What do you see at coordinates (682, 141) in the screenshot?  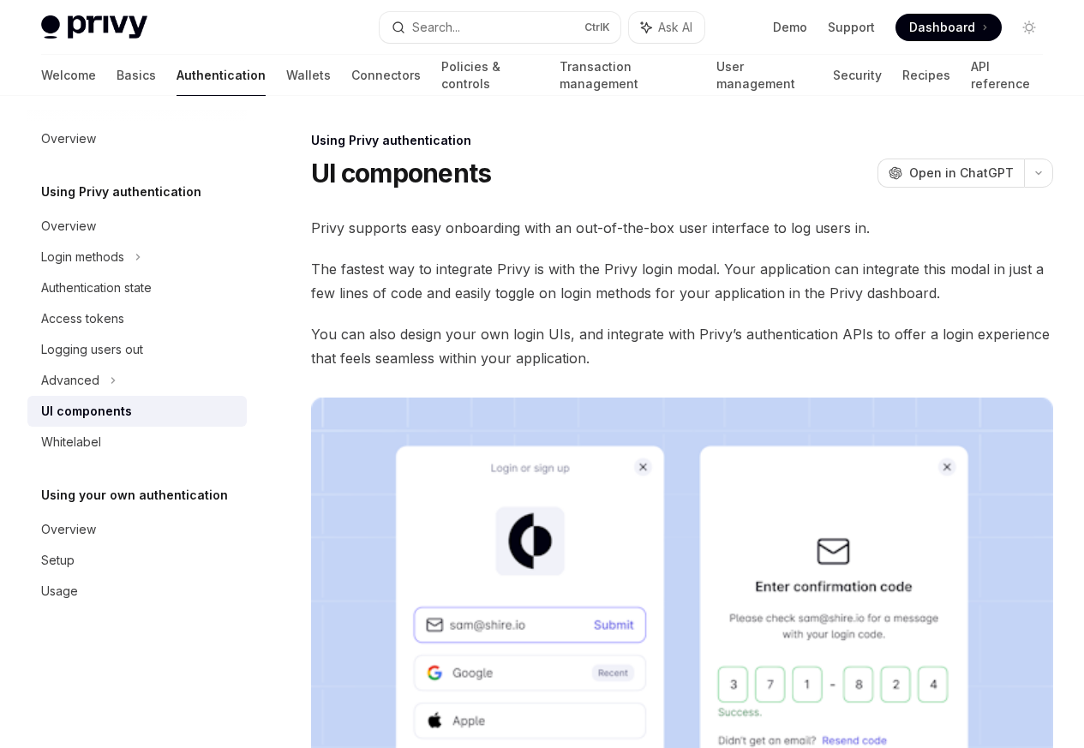 I see `div: Using Privy authentication` at bounding box center [682, 141].